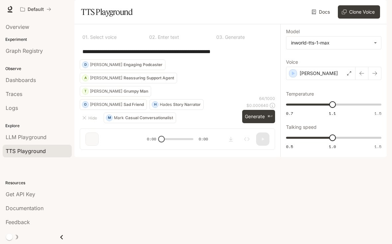 Image resolution: width=392 pixels, height=244 pixels. Describe the element at coordinates (258, 117) in the screenshot. I see `button: Generate⌘⏎` at that location.